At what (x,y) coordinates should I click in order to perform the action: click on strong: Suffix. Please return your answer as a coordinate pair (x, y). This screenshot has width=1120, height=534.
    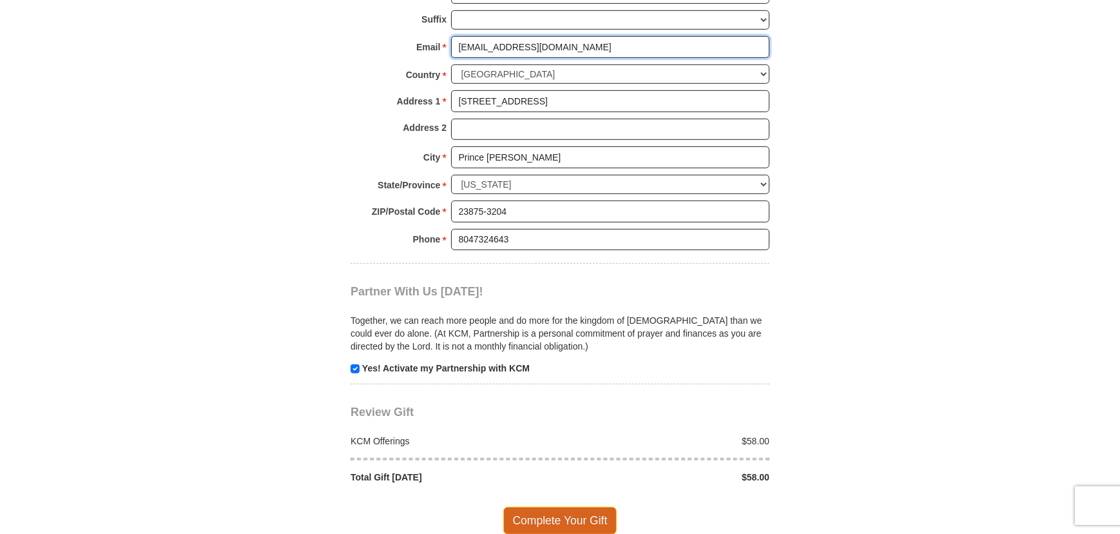
    Looking at the image, I should click on (434, 19).